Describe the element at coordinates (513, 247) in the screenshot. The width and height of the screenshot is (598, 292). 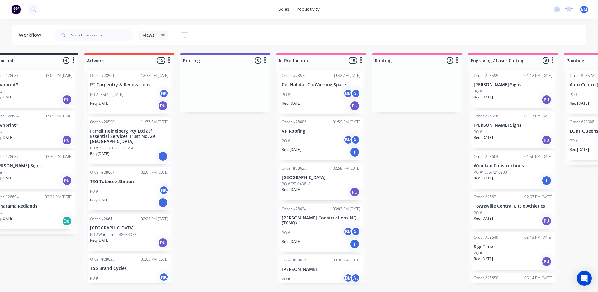
I see `p: SignTime` at that location.